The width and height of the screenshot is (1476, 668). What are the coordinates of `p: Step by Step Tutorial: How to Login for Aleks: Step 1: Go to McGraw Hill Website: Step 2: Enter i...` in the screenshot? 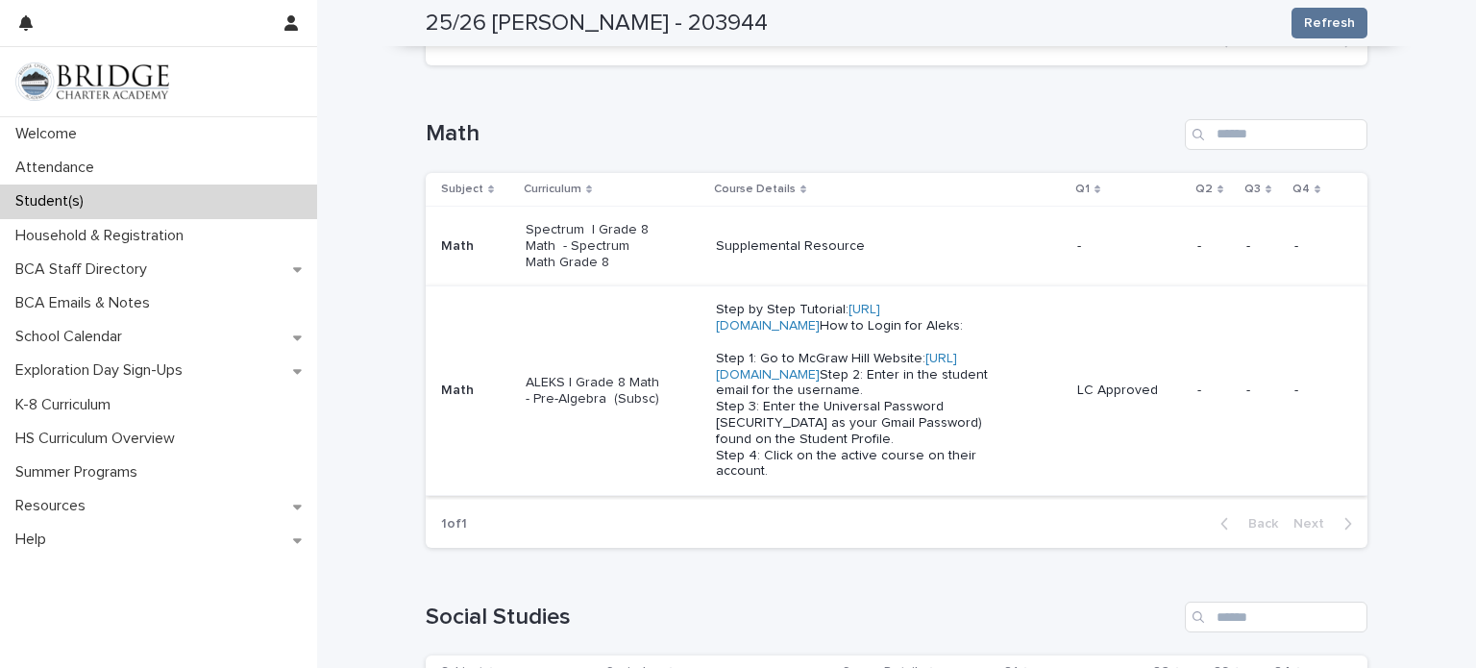 It's located at (853, 390).